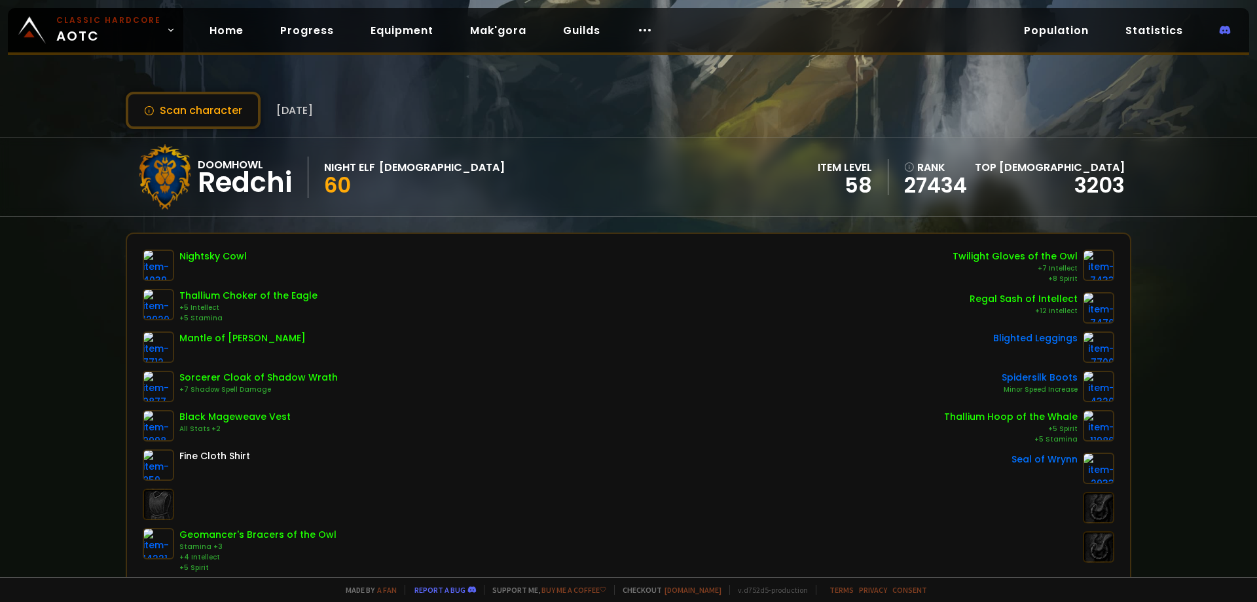 This screenshot has width=1257, height=602. I want to click on small: Classic Hardcore, so click(109, 20).